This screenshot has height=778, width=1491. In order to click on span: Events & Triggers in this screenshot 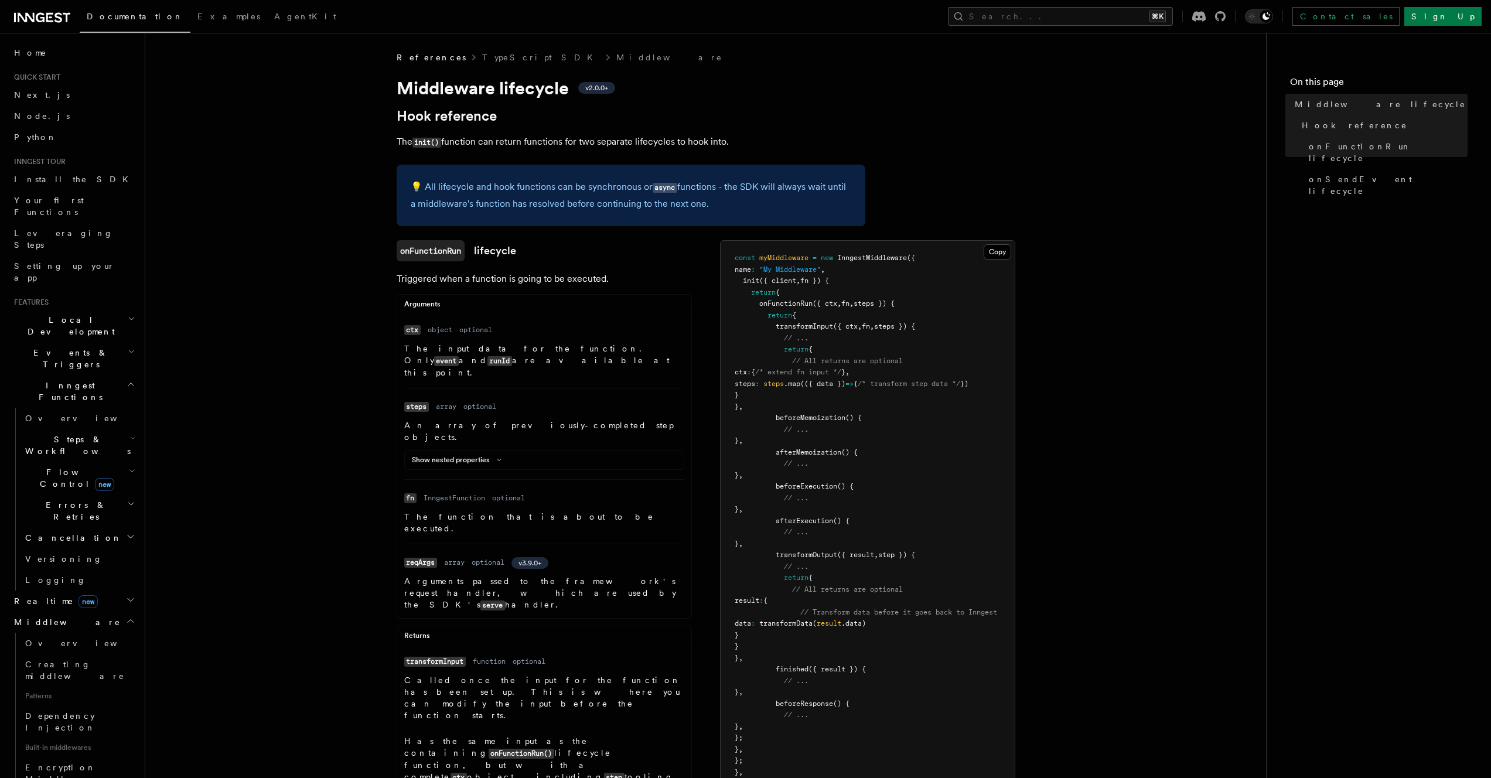, I will do `click(69, 358)`.